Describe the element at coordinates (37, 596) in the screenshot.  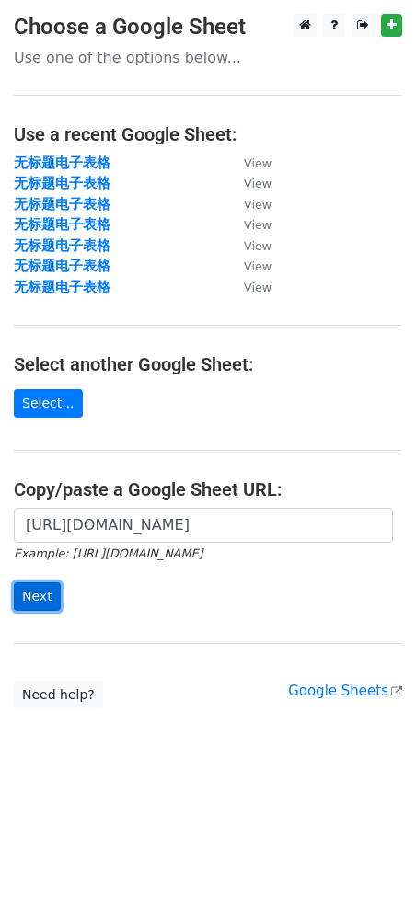
I see `input: Next` at that location.